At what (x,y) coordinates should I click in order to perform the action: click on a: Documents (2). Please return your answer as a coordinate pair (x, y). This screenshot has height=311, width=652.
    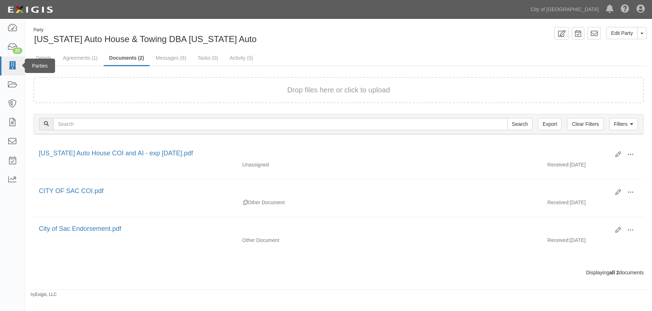
    Looking at the image, I should click on (126, 58).